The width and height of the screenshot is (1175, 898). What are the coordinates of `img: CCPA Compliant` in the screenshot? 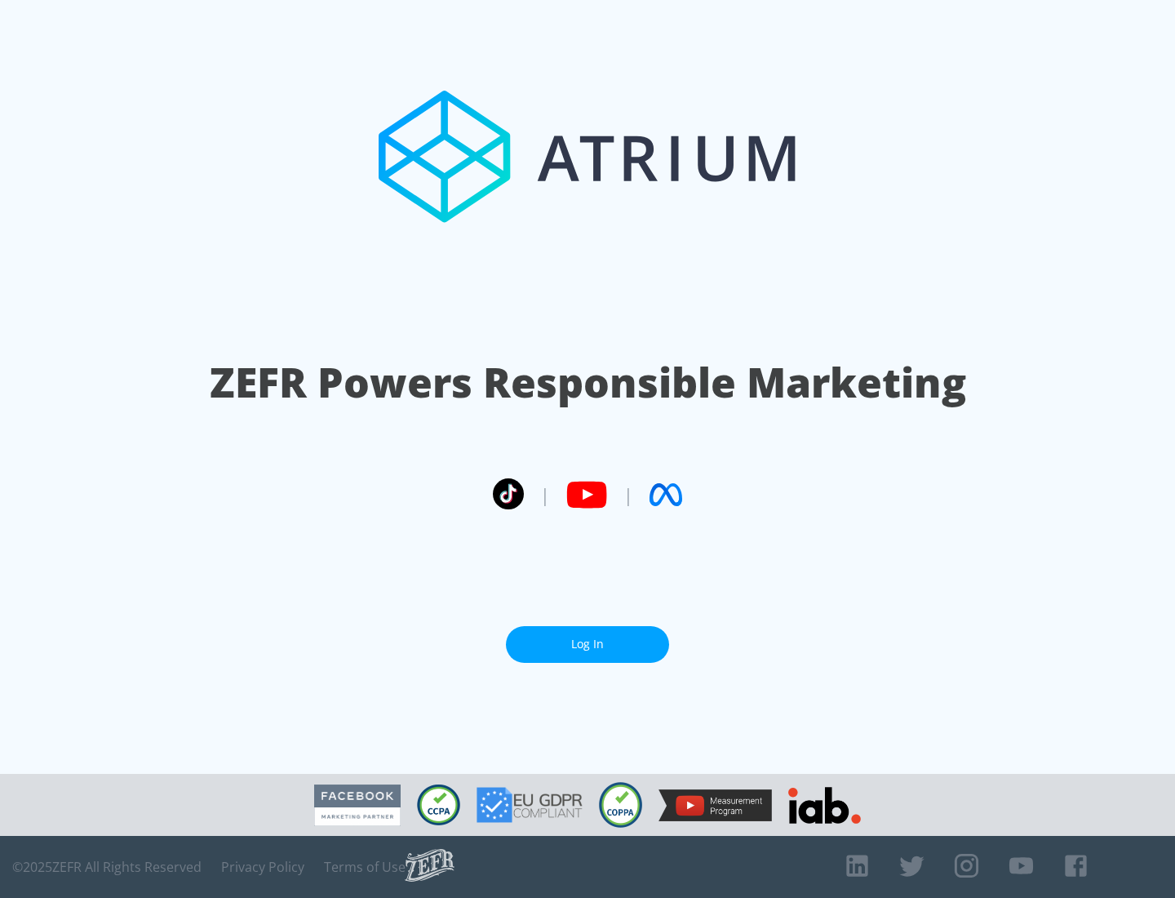 It's located at (438, 805).